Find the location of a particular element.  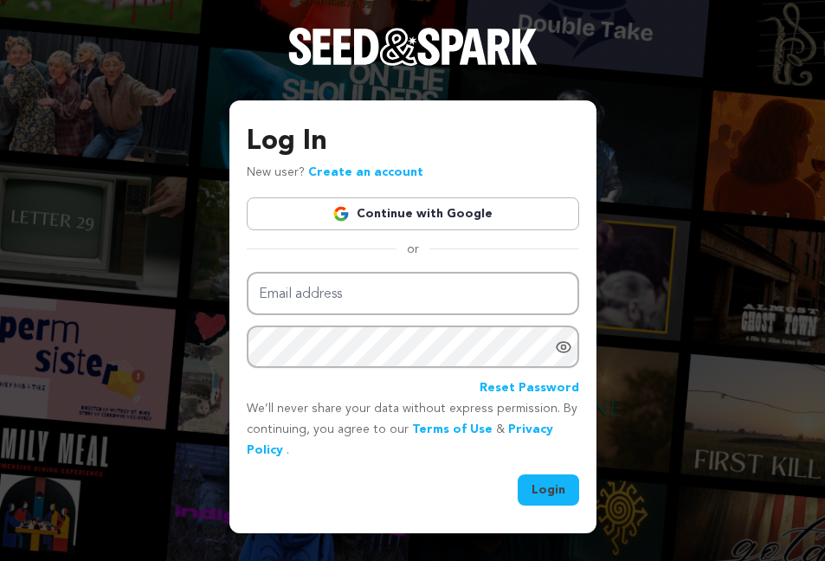

span: or is located at coordinates (413, 249).